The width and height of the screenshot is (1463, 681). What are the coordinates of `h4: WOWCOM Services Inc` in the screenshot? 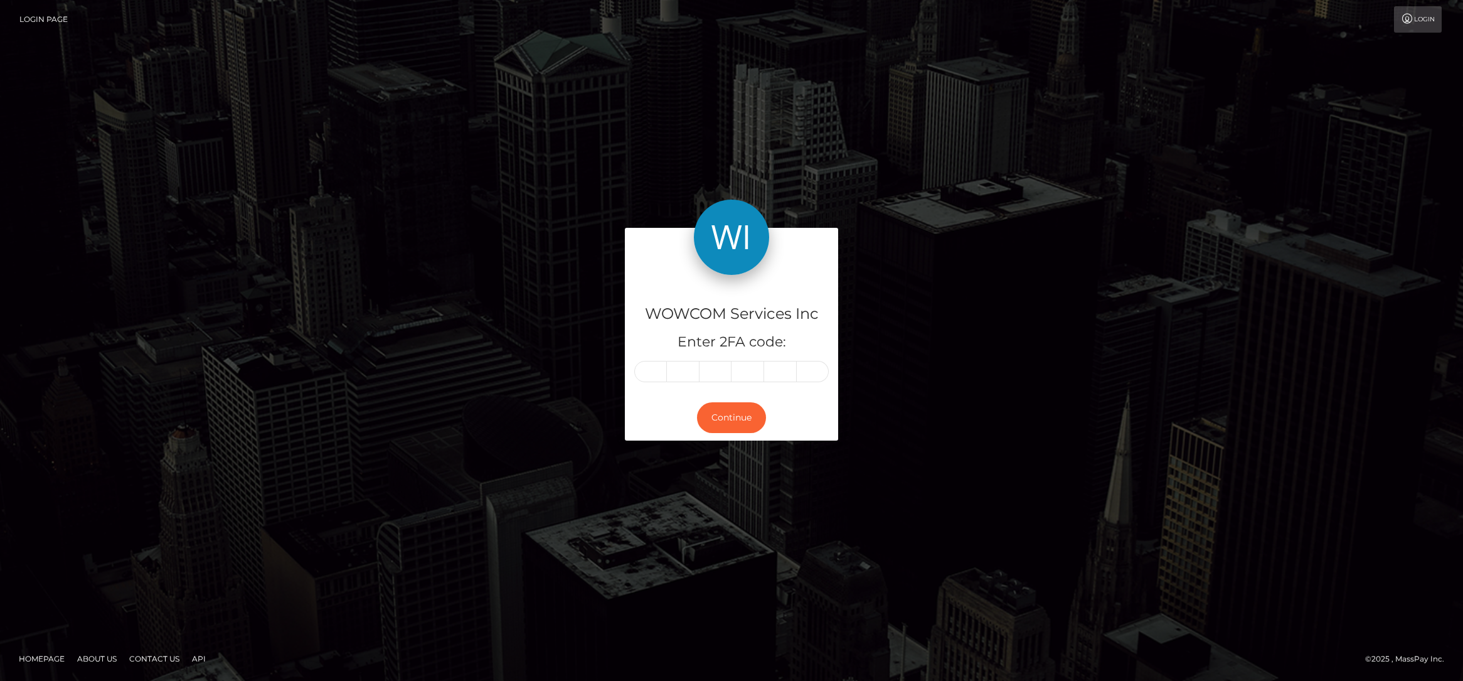 It's located at (731, 314).